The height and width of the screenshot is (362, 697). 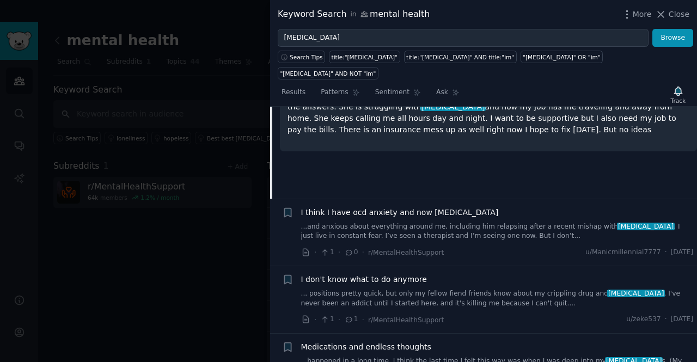 I want to click on span: 0, so click(x=351, y=253).